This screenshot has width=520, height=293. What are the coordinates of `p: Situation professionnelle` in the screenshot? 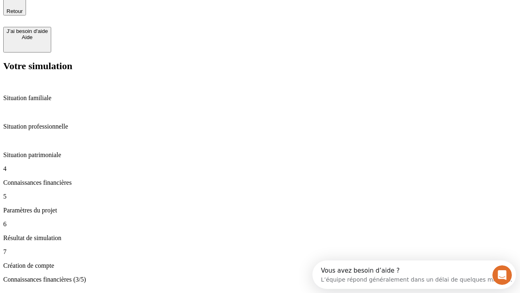 It's located at (260, 126).